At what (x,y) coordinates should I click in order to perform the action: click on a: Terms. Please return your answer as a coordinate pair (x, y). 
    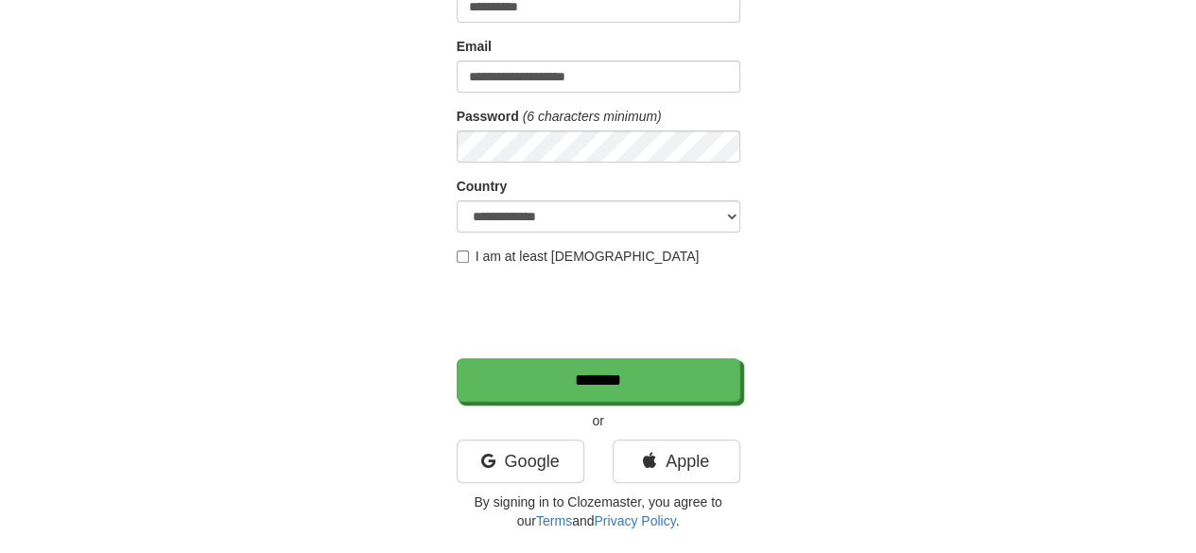
    Looking at the image, I should click on (554, 521).